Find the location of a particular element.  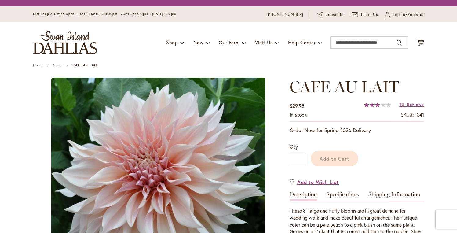

span: Email Us is located at coordinates (369, 15).